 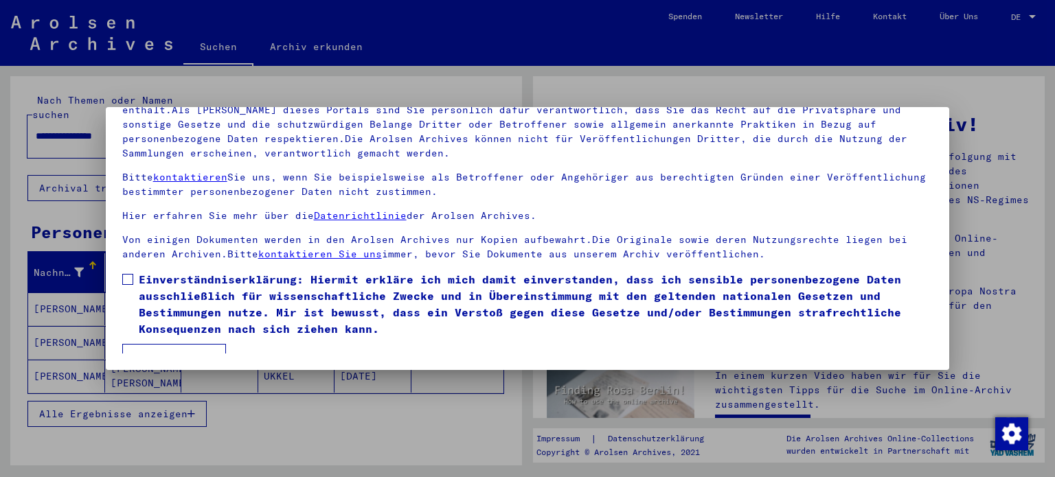 What do you see at coordinates (528, 185) in the screenshot?
I see `p: Bitte Sie uns, wenn Sie beispielsweise als Betroffener oder Angehöriger aus berechtigten Gründen ...` at bounding box center [528, 185].